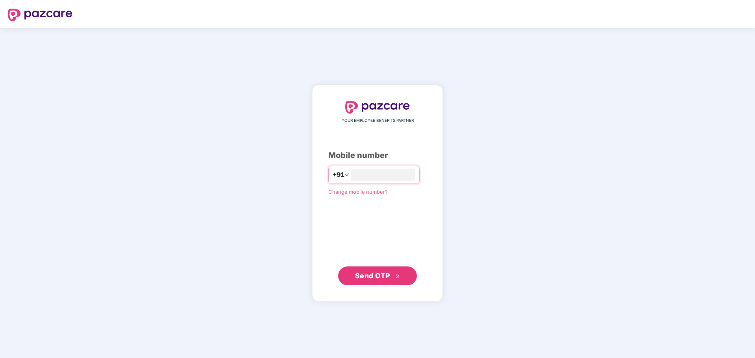  Describe the element at coordinates (377, 121) in the screenshot. I see `span: YOUR EMPLOYEE BENEFITS PARTNER` at that location.